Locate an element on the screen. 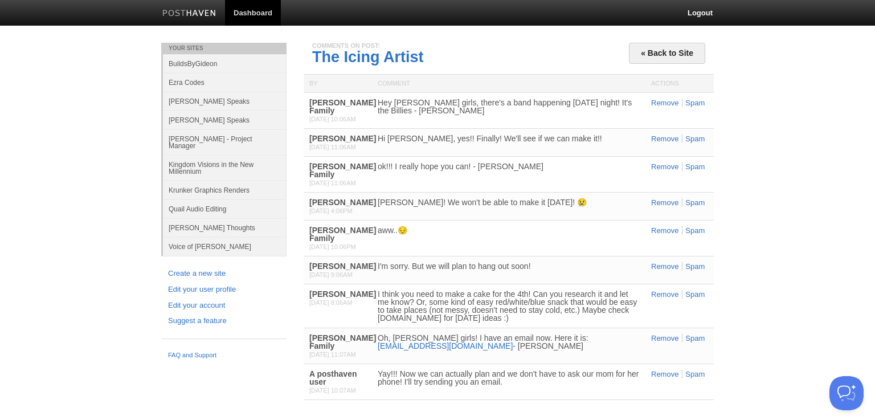  div: I think you need to make a cake for the 4th! Can you research it and let me know? Or, some kind o... is located at coordinates (508, 306).